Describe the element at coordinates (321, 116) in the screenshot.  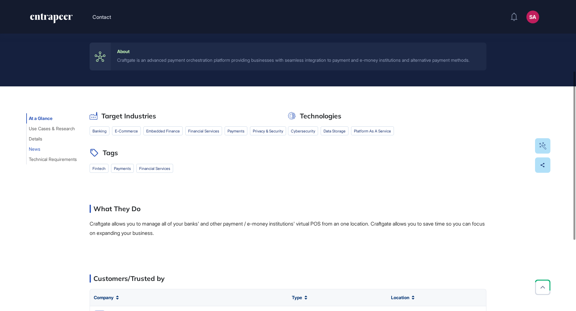
I see `h2: Technologies` at that location.